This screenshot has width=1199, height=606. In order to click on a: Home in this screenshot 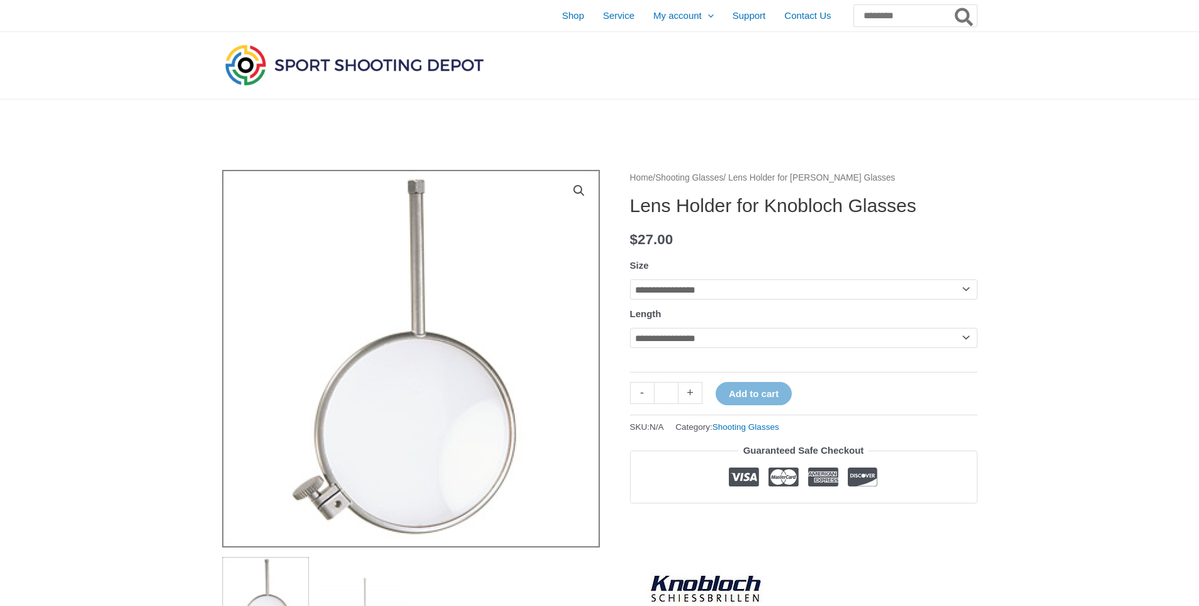, I will do `click(641, 178)`.